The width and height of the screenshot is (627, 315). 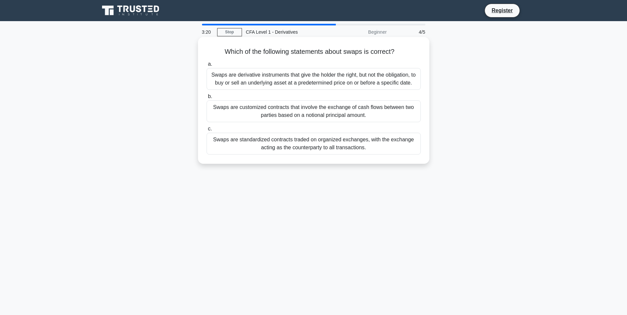 I want to click on a: Stop, so click(x=229, y=32).